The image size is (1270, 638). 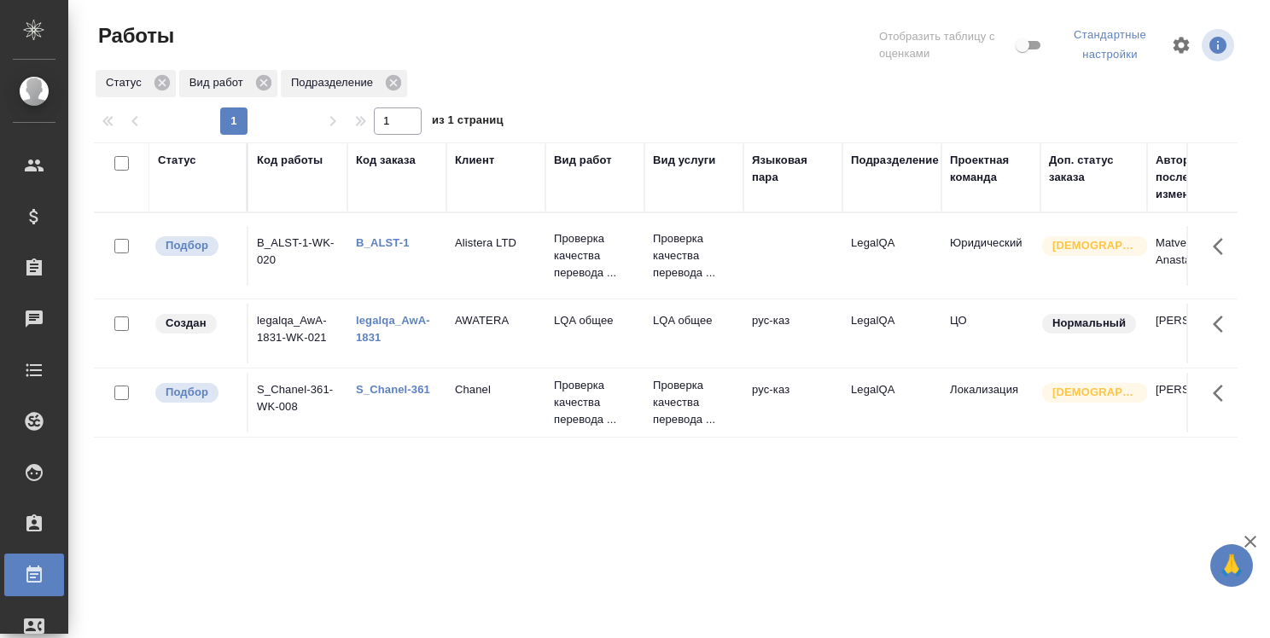 What do you see at coordinates (1109, 45) in the screenshot?
I see `div: split button` at bounding box center [1109, 45].